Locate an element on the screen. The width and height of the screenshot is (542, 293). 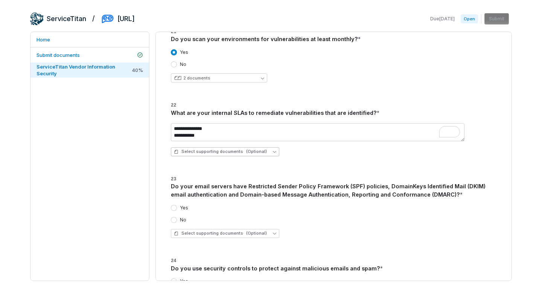
span: 21 is located at coordinates (174, 32).